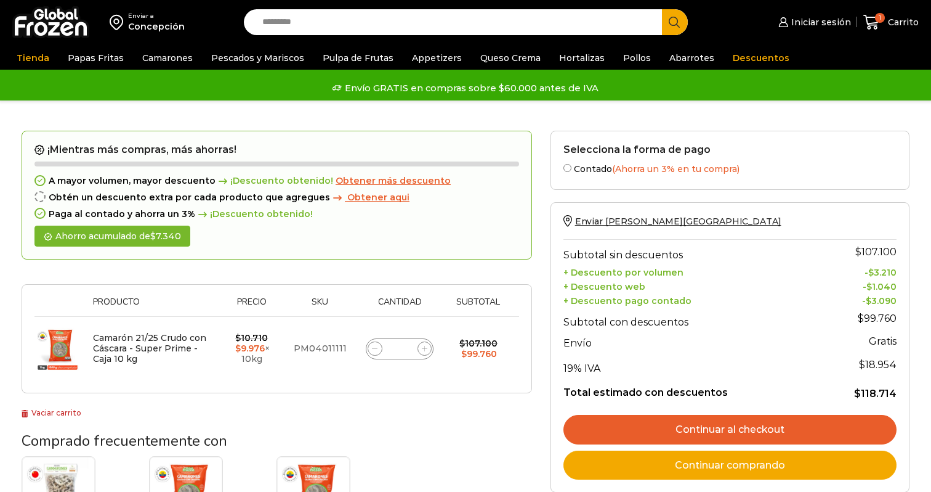 This screenshot has height=492, width=931. What do you see at coordinates (277, 214) in the screenshot?
I see `div: Paga al contado y ahorra un 3%` at bounding box center [277, 214].